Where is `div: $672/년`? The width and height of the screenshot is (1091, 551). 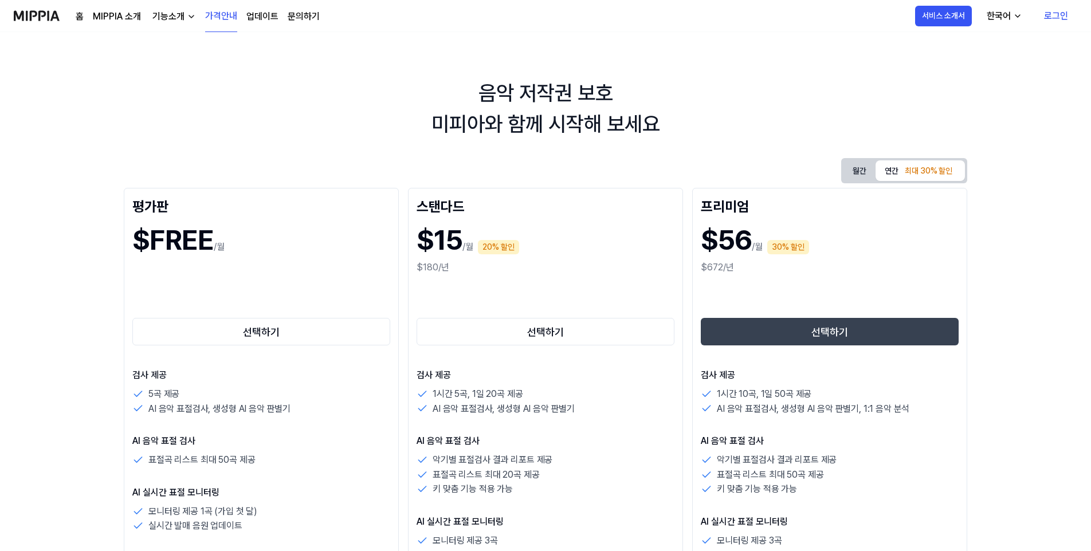 div: $672/년 is located at coordinates (830, 268).